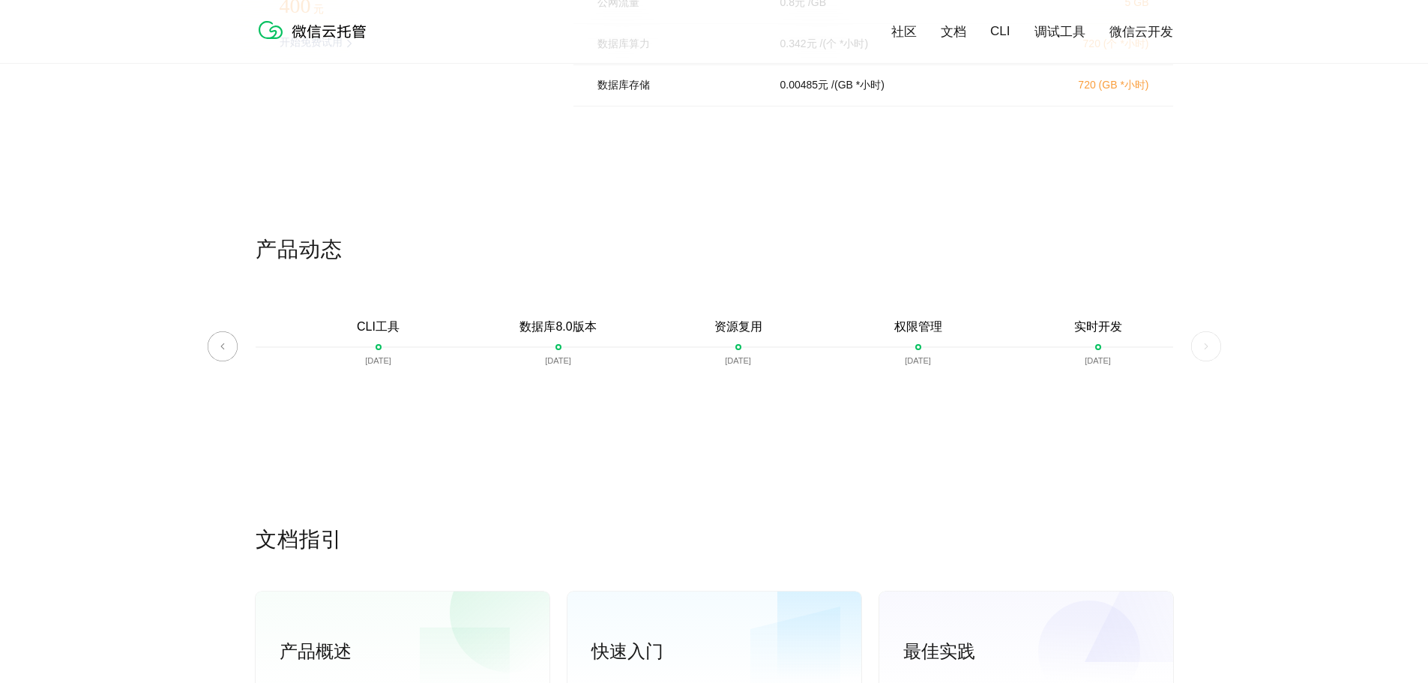 The image size is (1428, 683). What do you see at coordinates (1038, 651) in the screenshot?
I see `p: 最佳实践` at bounding box center [1038, 651].